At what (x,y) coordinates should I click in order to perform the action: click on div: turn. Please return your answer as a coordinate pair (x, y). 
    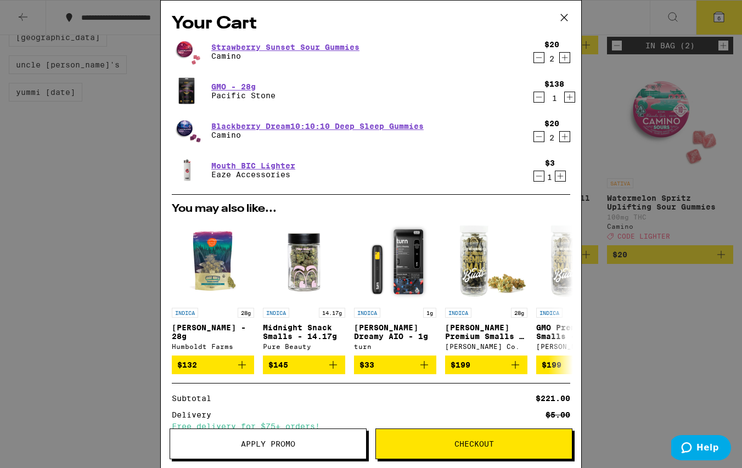
    Looking at the image, I should click on (395, 346).